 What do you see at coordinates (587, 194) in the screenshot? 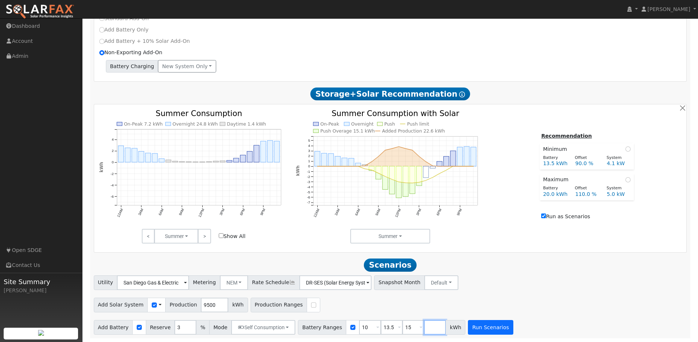
I see `div: 110.0 %` at bounding box center [587, 194].